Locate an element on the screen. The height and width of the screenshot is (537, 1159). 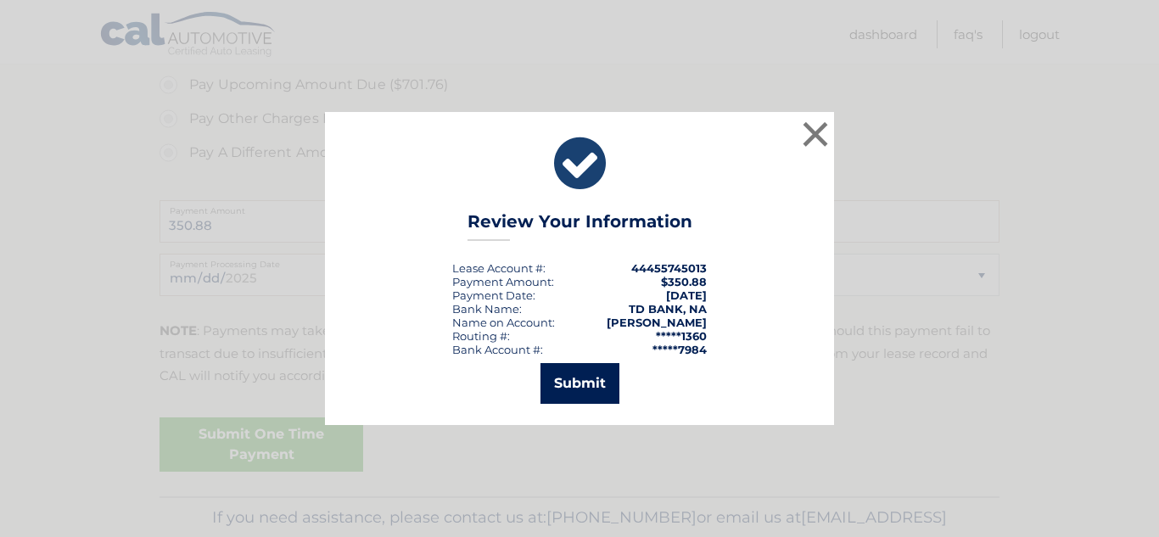
div: Lease Account #: is located at coordinates (499, 268).